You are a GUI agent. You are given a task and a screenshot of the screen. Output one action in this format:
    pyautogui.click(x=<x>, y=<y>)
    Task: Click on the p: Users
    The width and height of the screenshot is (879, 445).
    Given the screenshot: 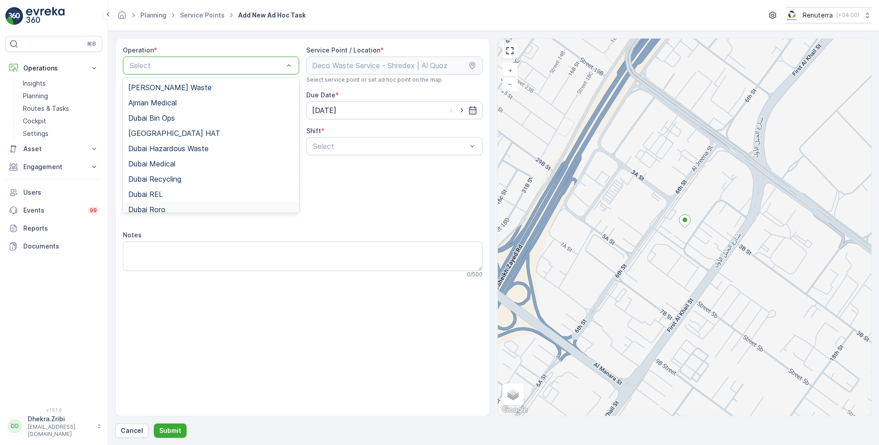 What is the action you would take?
    pyautogui.click(x=61, y=192)
    